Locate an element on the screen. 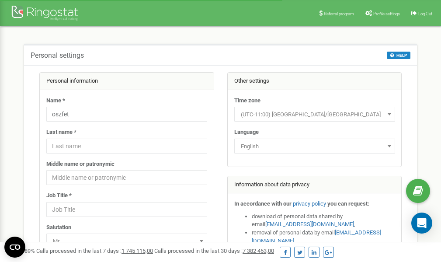  u: 7 382 453,00 is located at coordinates (258, 250).